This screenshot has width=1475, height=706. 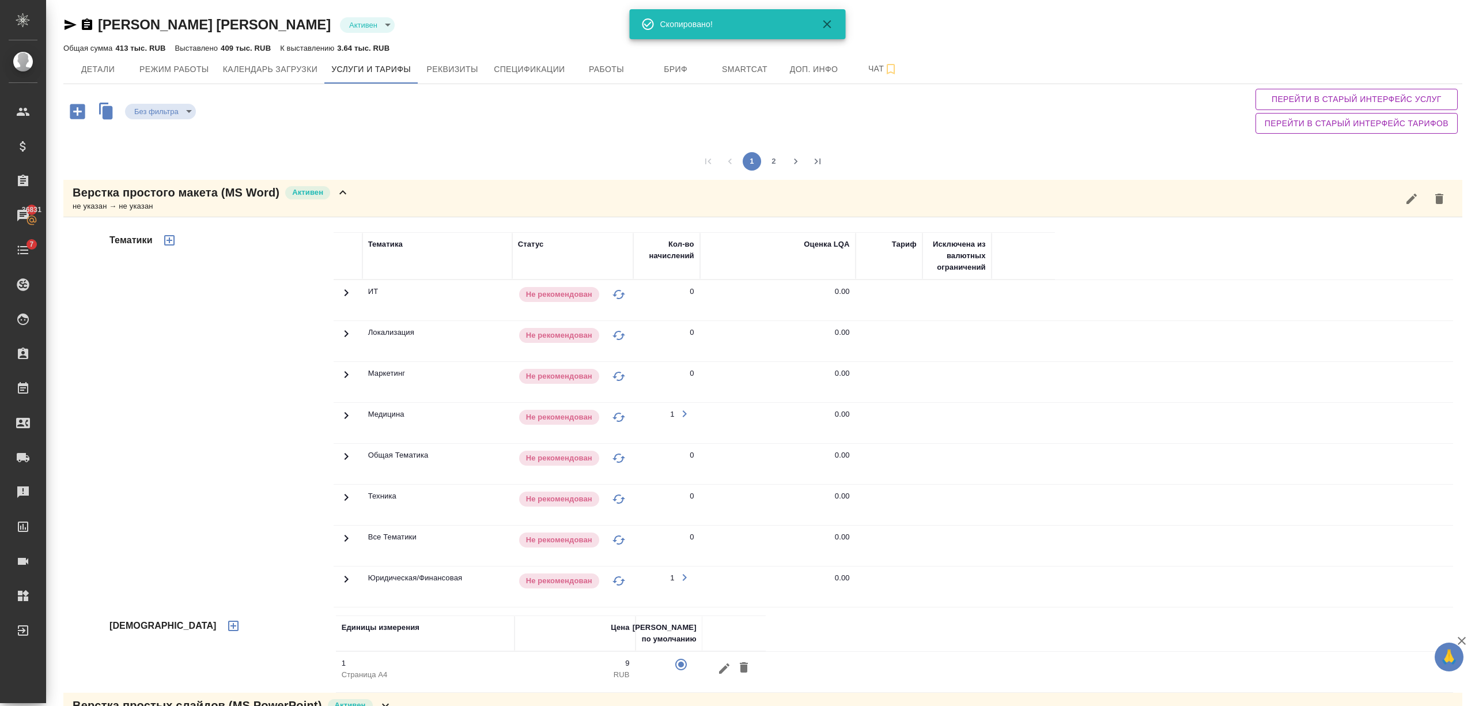 I want to click on button: Добавить тематику, so click(x=169, y=240).